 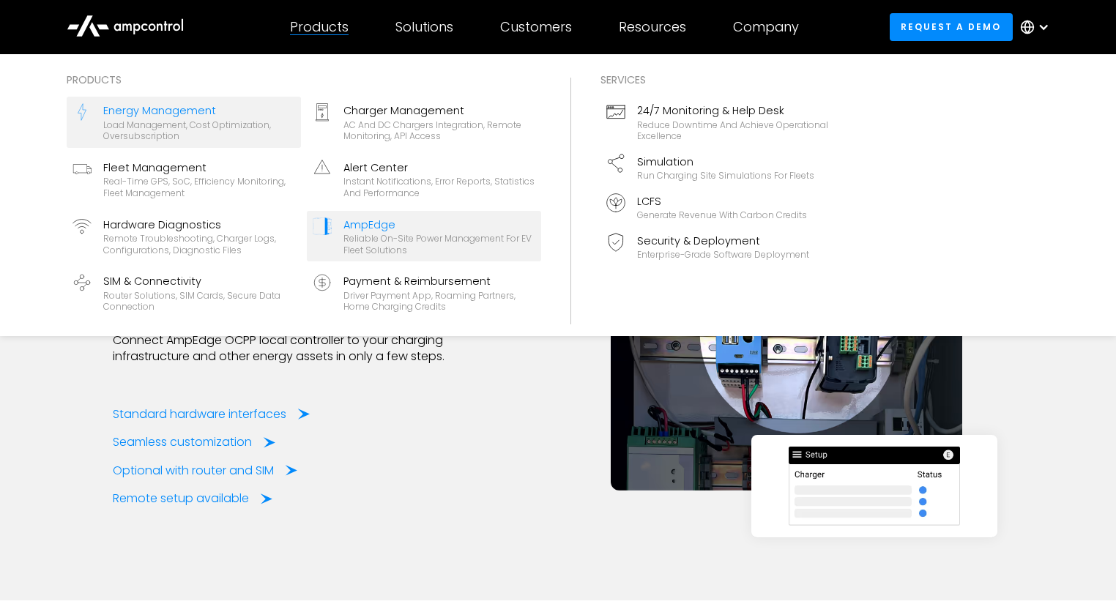 I want to click on div: 24/7 Monitoring & Help Desk, so click(x=733, y=111).